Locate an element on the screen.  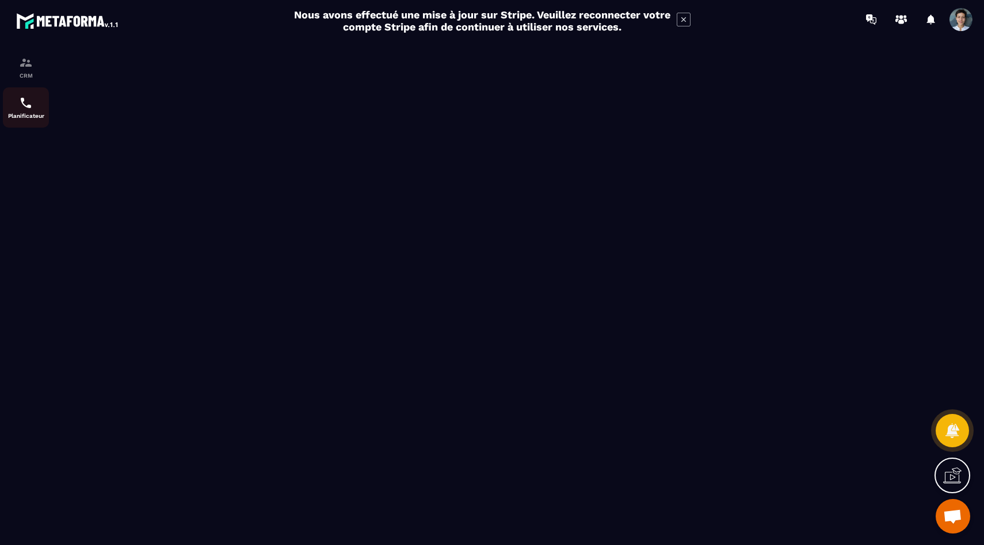
img: formation is located at coordinates (26, 63).